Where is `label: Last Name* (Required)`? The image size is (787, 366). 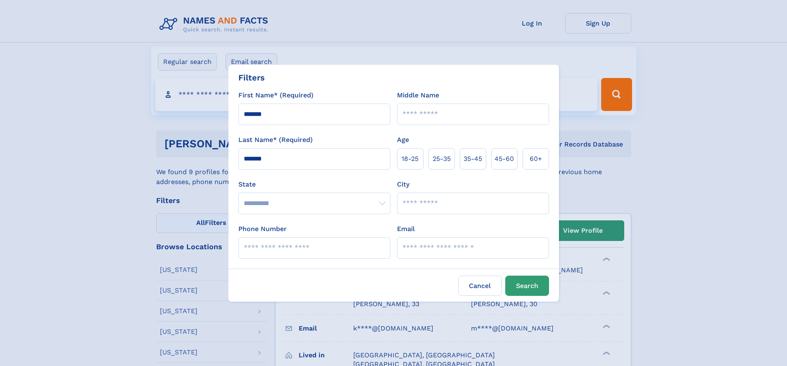
label: Last Name* (Required) is located at coordinates (276, 140).